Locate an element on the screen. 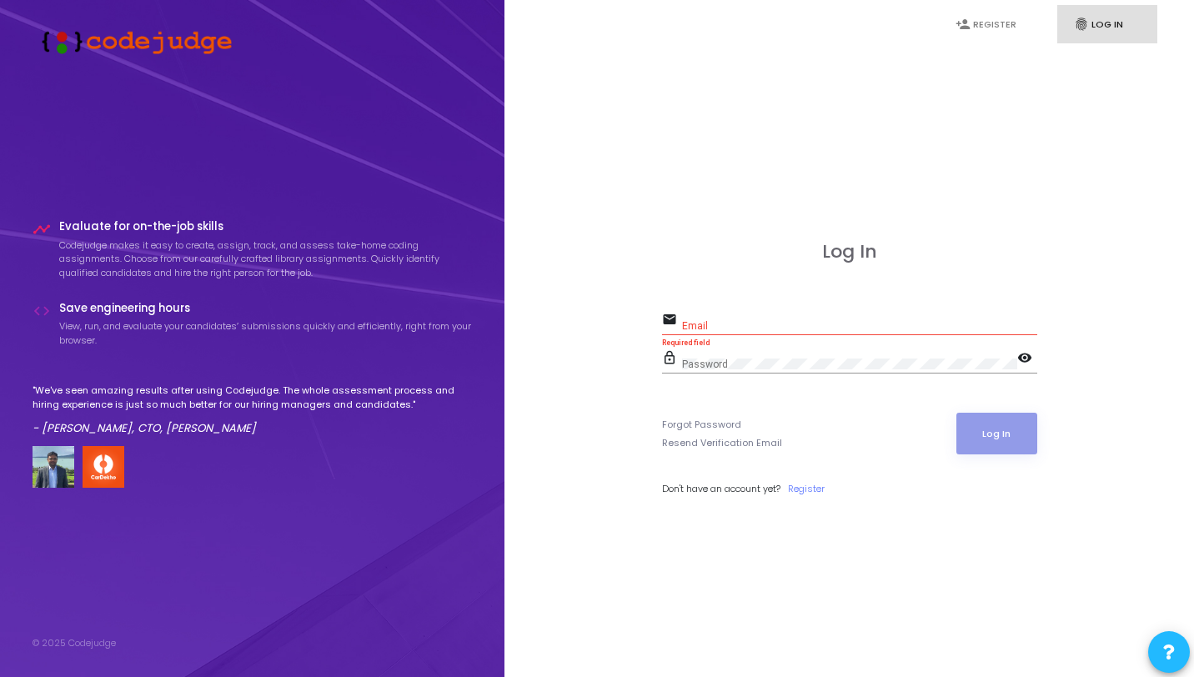 Image resolution: width=1194 pixels, height=677 pixels. input: Email is located at coordinates (860, 326).